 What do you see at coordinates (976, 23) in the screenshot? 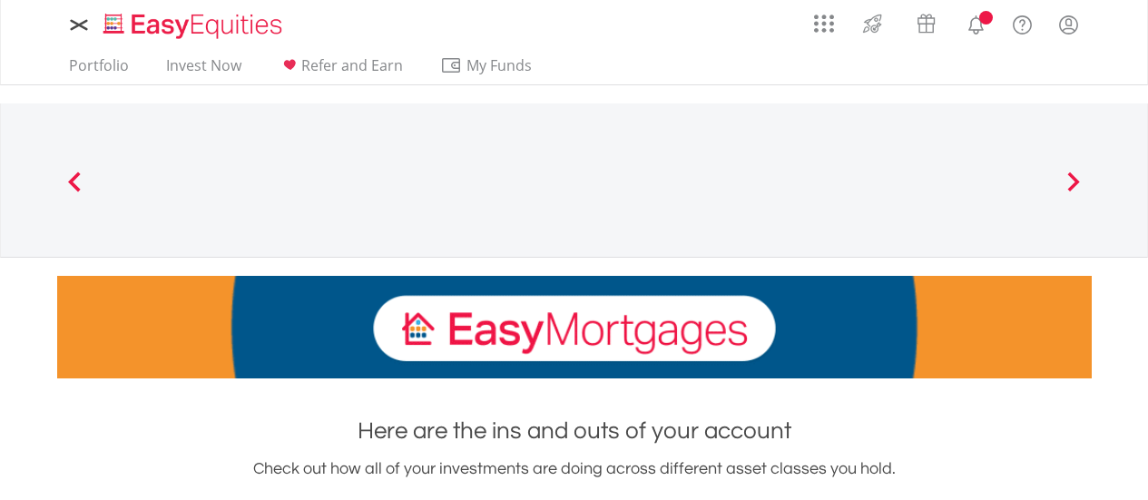
I see `a: Notifications` at bounding box center [976, 23].